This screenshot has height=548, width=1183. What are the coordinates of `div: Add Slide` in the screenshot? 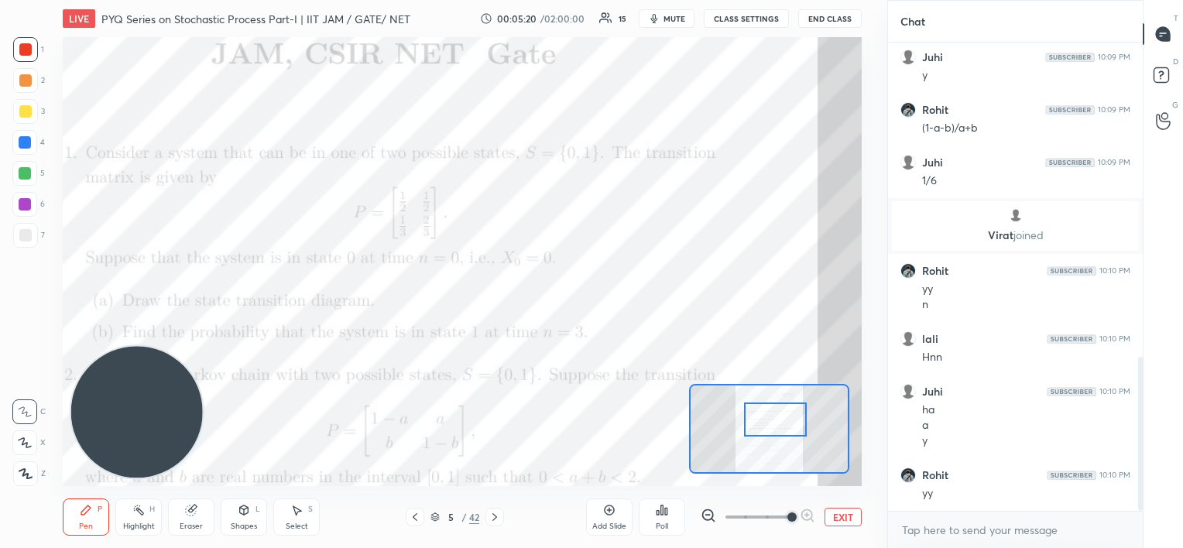 It's located at (610, 527).